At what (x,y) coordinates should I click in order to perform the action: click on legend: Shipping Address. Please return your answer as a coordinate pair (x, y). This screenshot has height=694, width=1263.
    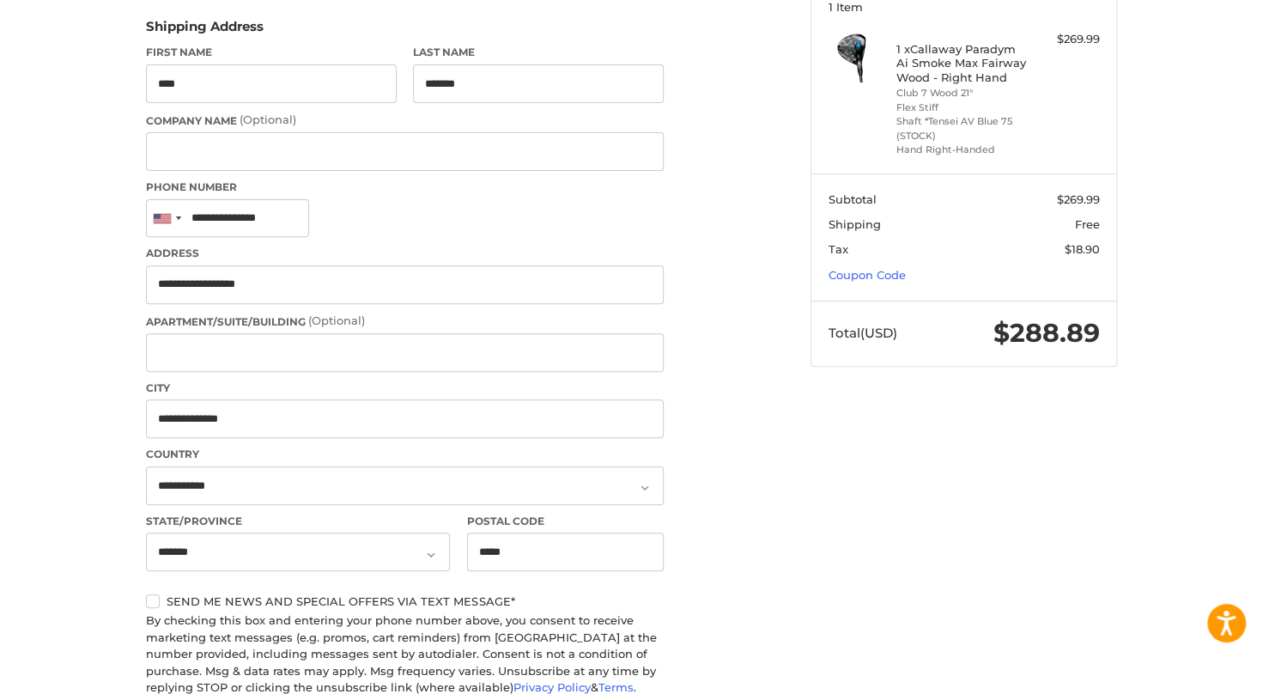
    Looking at the image, I should click on (204, 31).